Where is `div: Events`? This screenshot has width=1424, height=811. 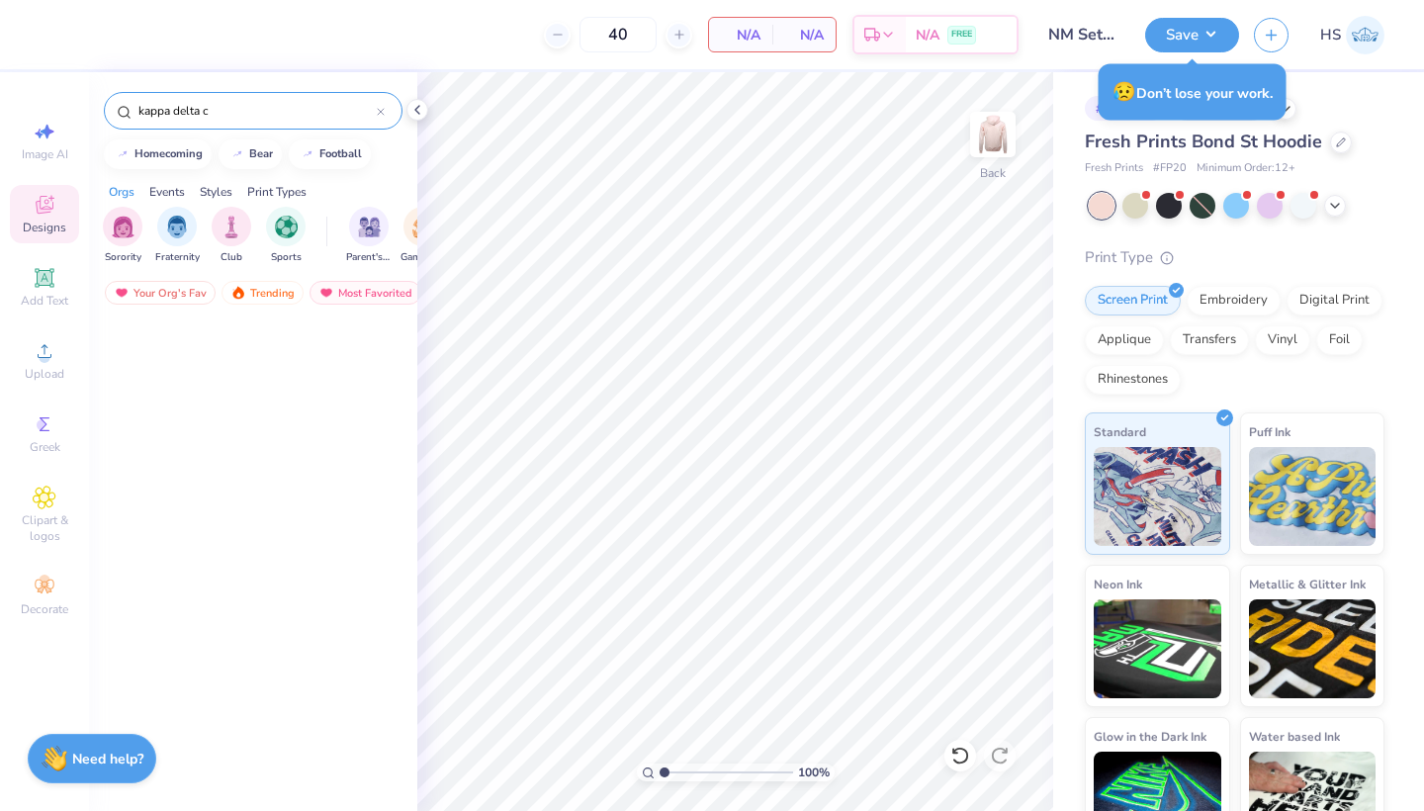 div: Events is located at coordinates (167, 192).